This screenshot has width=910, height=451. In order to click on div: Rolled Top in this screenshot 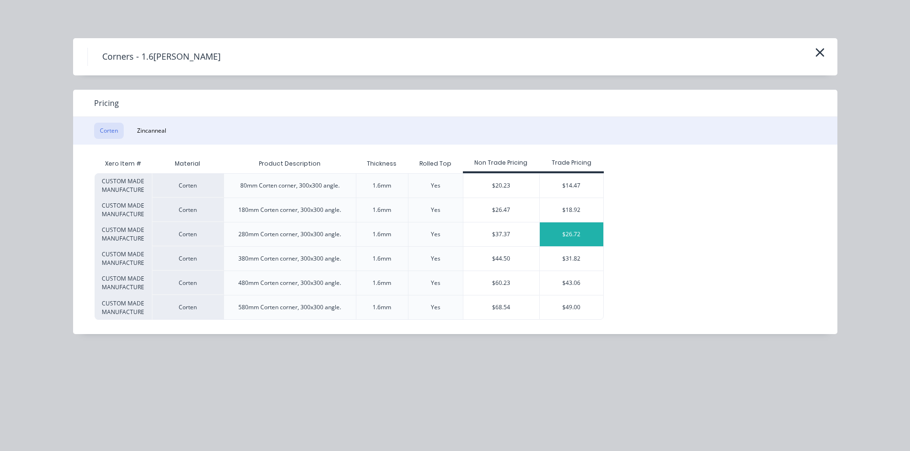, I will do `click(435, 164)`.